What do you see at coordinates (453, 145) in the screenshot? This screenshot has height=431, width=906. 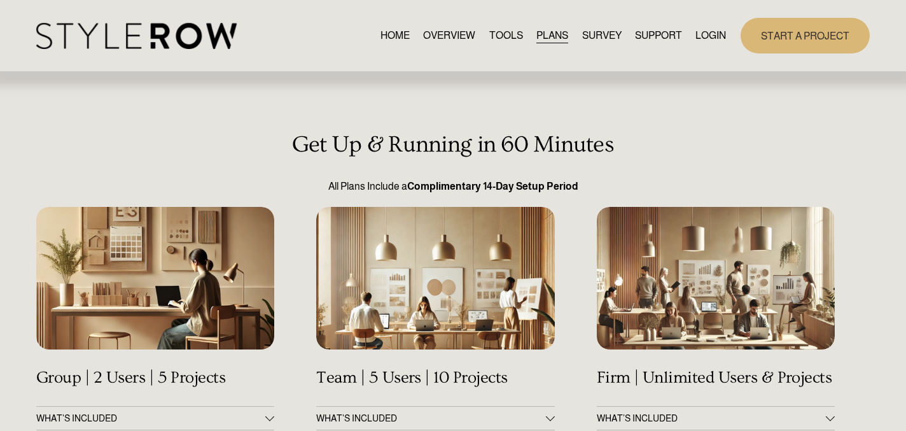 I see `h3: Get Up & Running in 60 Minutes` at bounding box center [453, 145].